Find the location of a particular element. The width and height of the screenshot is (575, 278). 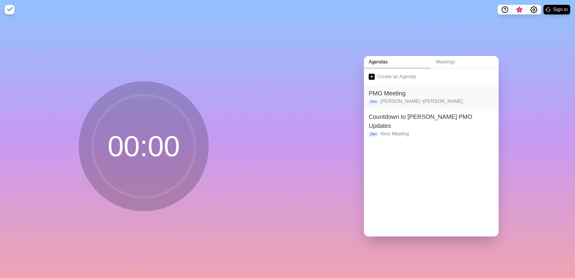

img: google logo is located at coordinates (548, 10).